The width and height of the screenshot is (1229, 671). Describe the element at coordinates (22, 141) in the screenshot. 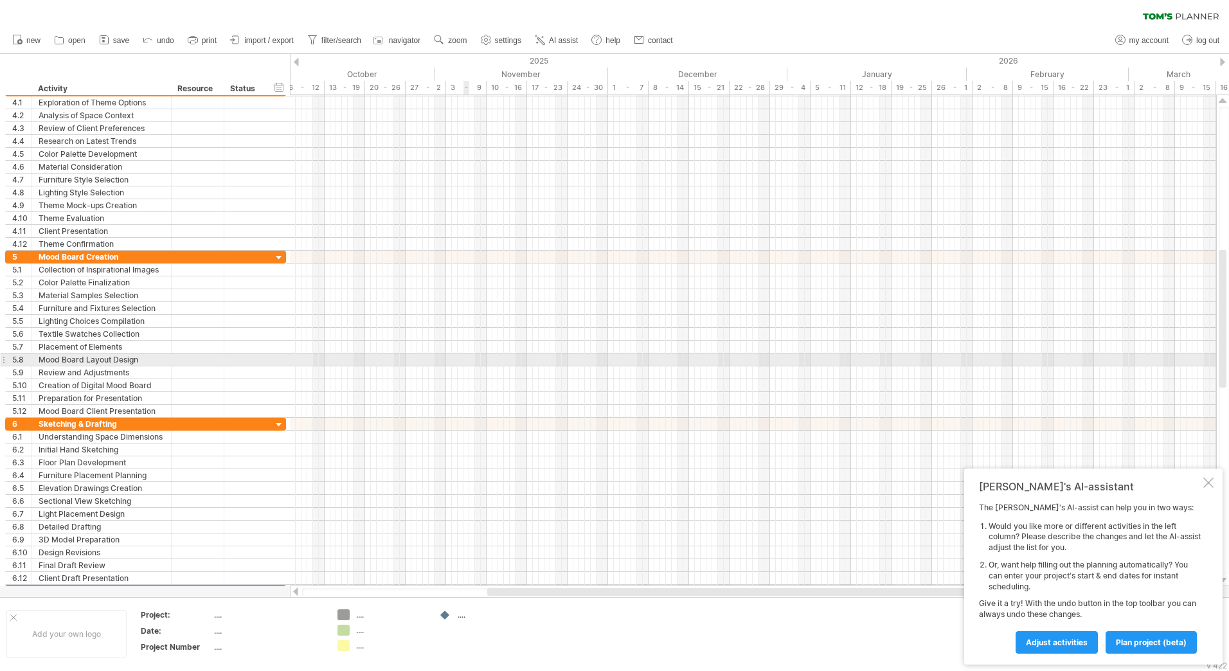

I see `div: 4.4` at that location.